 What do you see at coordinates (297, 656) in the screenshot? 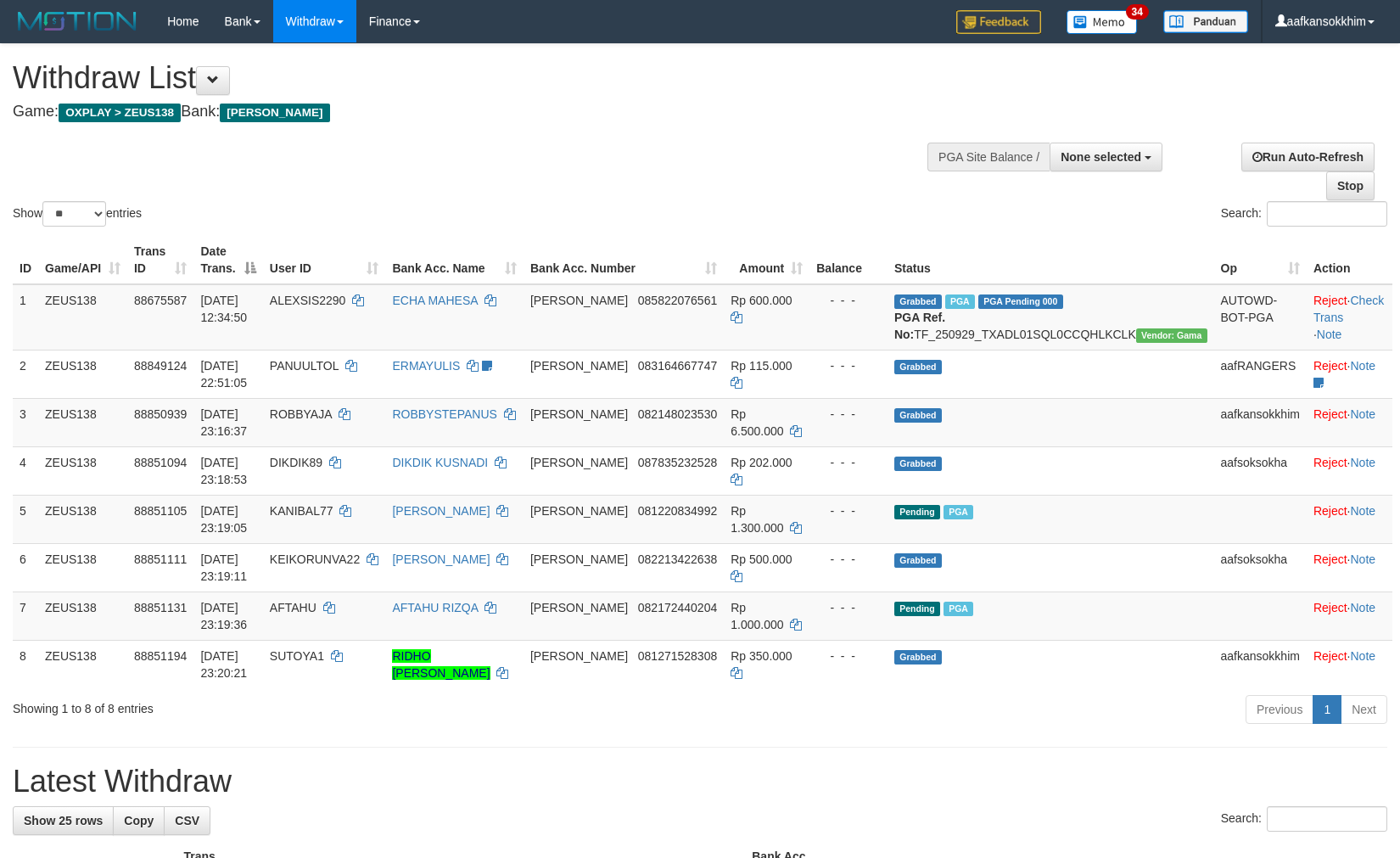
I see `span: SUTOYA1` at bounding box center [297, 656].